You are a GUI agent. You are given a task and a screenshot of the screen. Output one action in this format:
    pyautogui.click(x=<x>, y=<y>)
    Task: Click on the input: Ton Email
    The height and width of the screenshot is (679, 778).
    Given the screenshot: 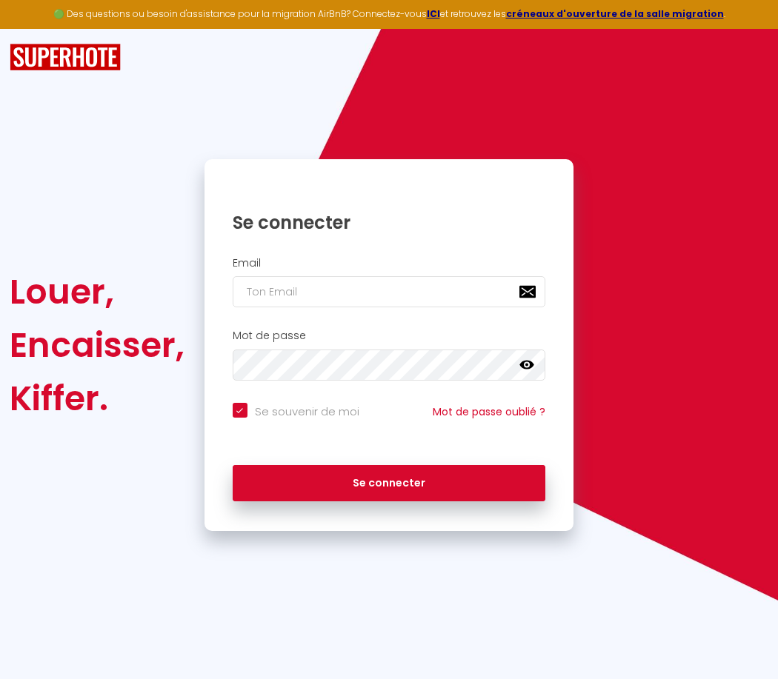 What is the action you would take?
    pyautogui.click(x=389, y=292)
    